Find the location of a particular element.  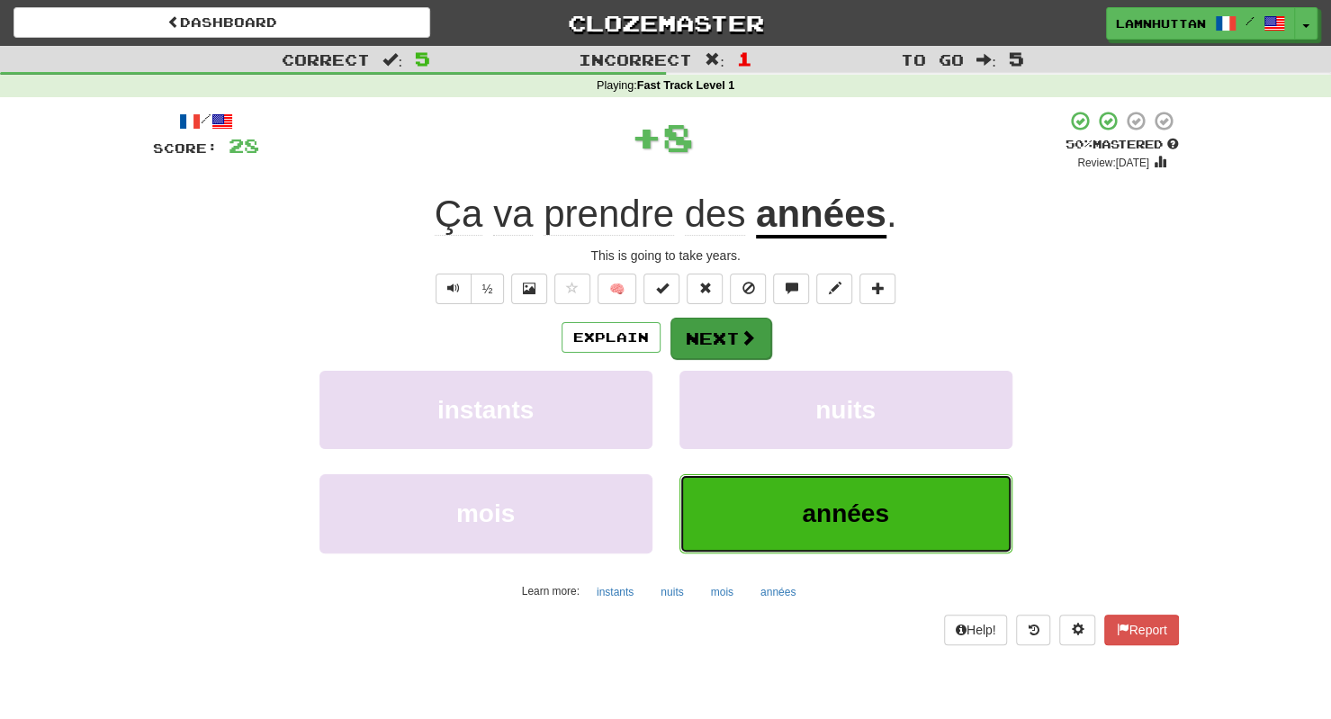

a: Clozemaster is located at coordinates (665, 22).